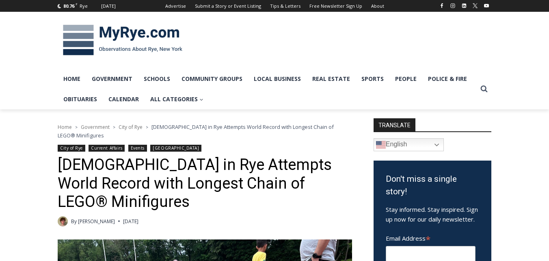  What do you see at coordinates (84, 6) in the screenshot?
I see `div: Rye` at bounding box center [84, 6].